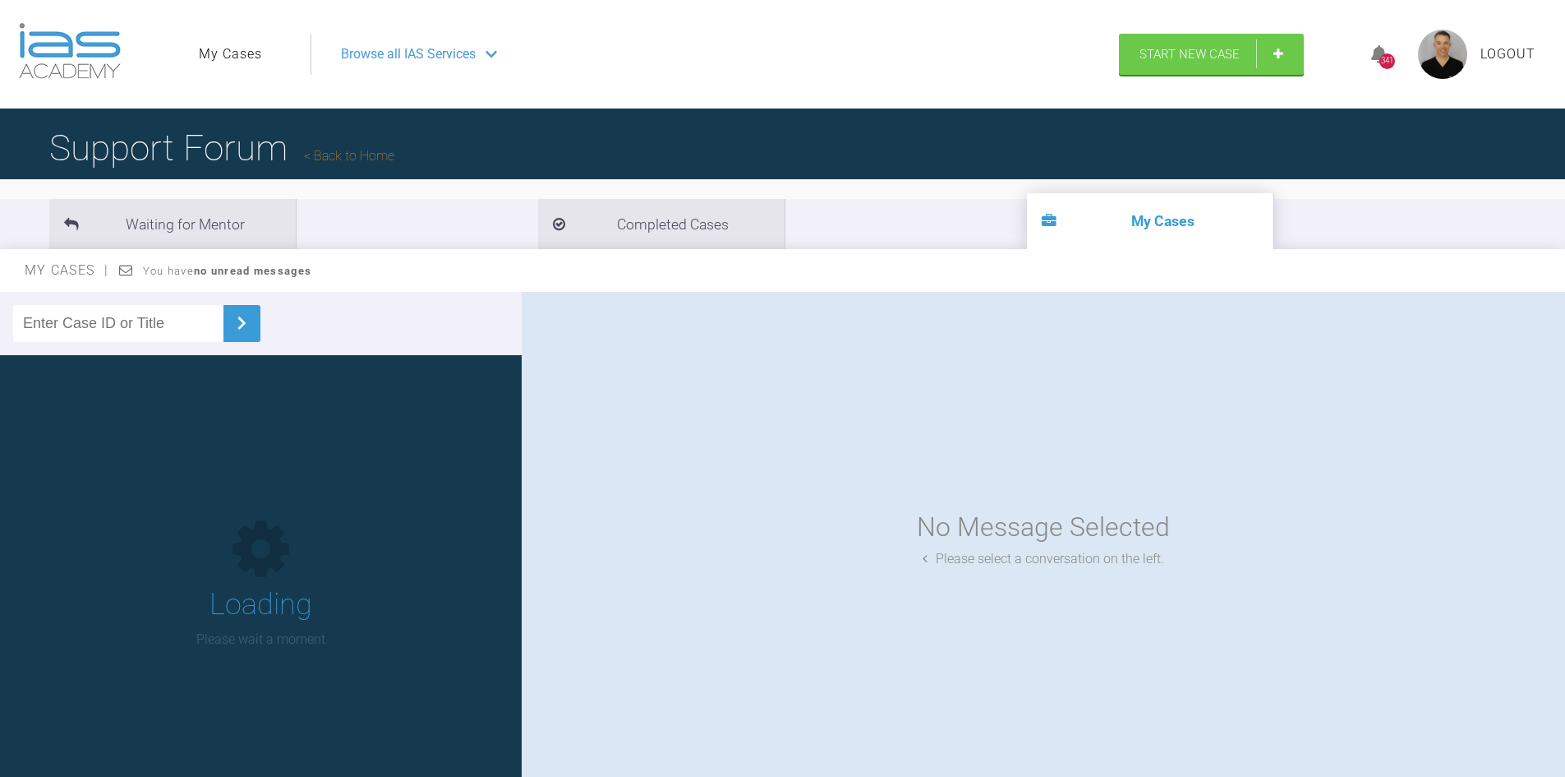 This screenshot has width=1565, height=777. What do you see at coordinates (661, 224) in the screenshot?
I see `li: Completed Cases` at bounding box center [661, 224].